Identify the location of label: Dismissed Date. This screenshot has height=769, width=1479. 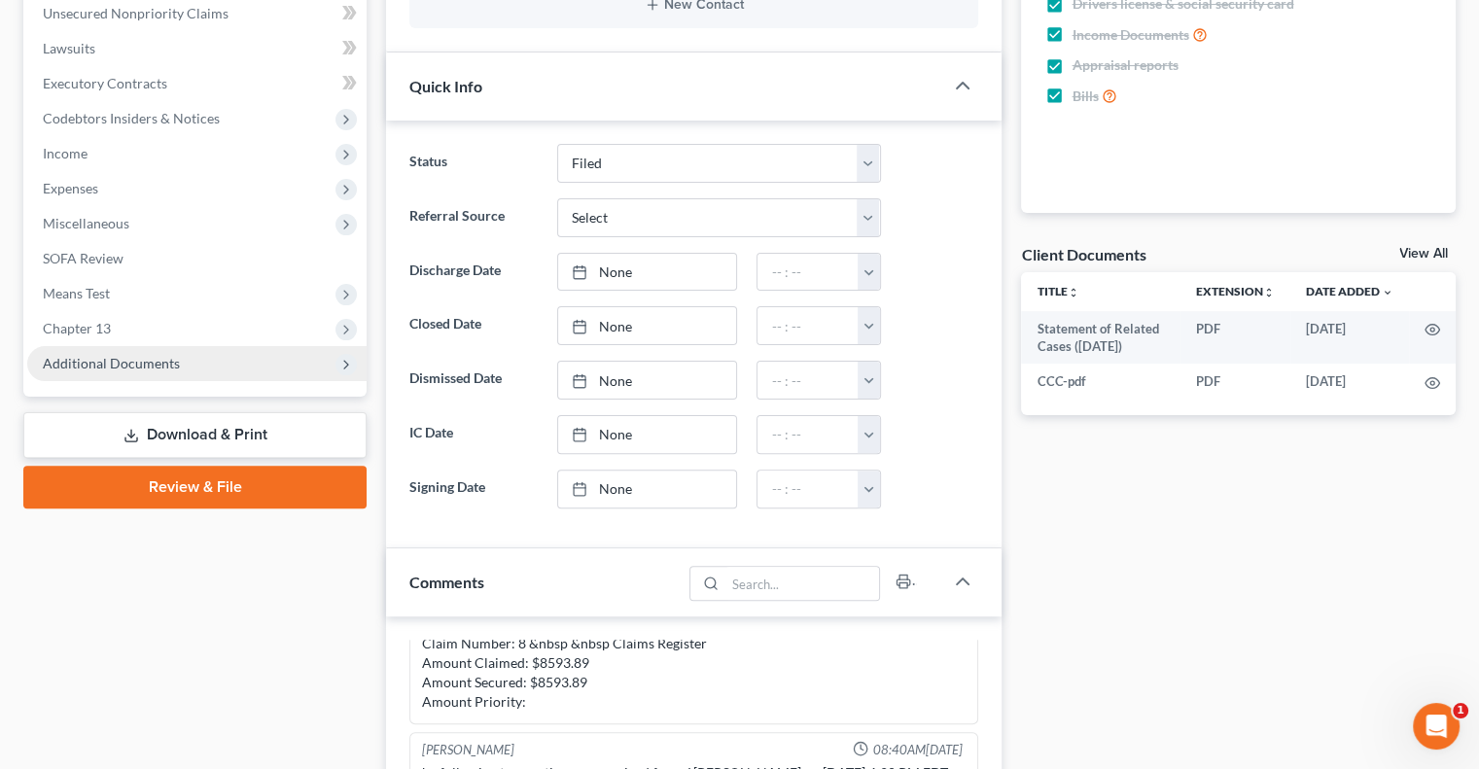
(473, 380).